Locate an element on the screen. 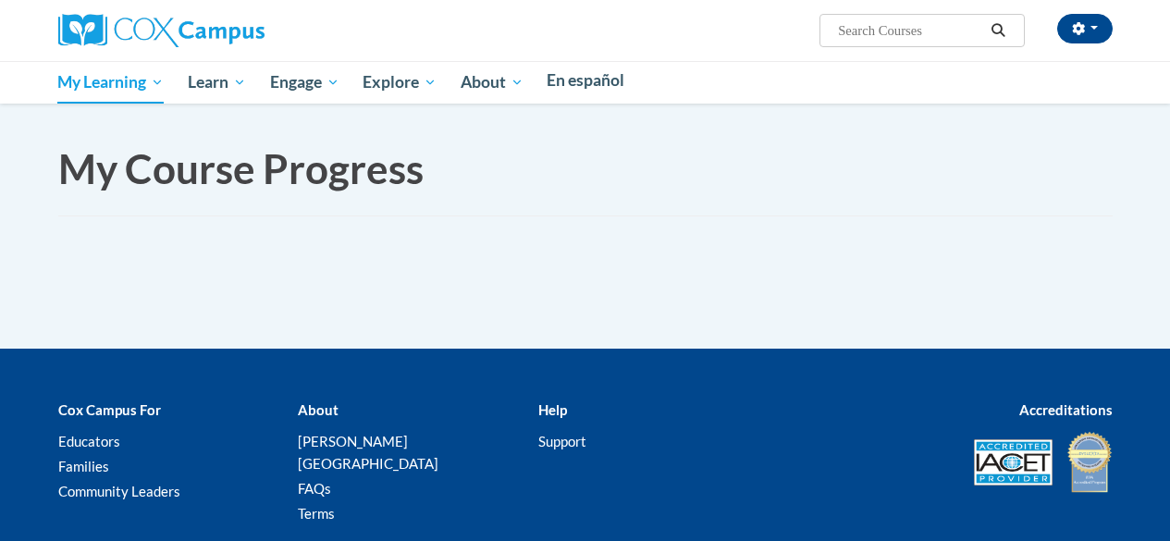 This screenshot has height=541, width=1170. span: Learn is located at coordinates (216, 82).